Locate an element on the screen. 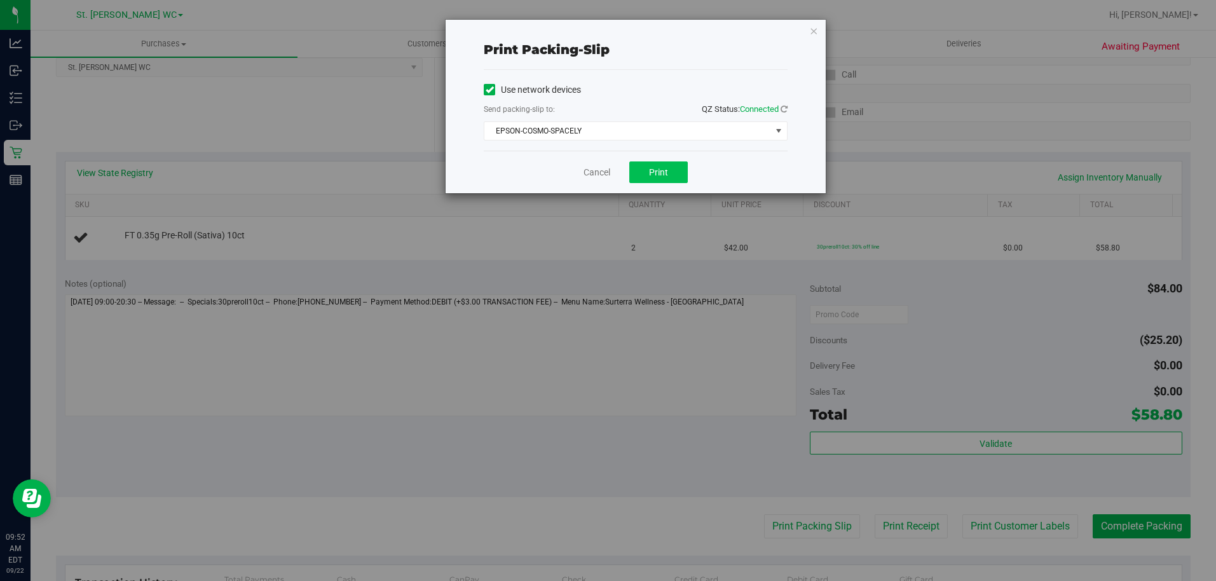 The image size is (1216, 581). a: Cancel is located at coordinates (597, 172).